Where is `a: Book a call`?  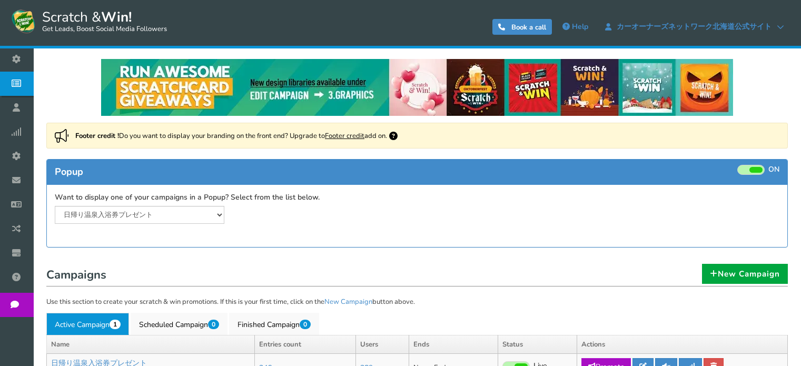 a: Book a call is located at coordinates (522, 27).